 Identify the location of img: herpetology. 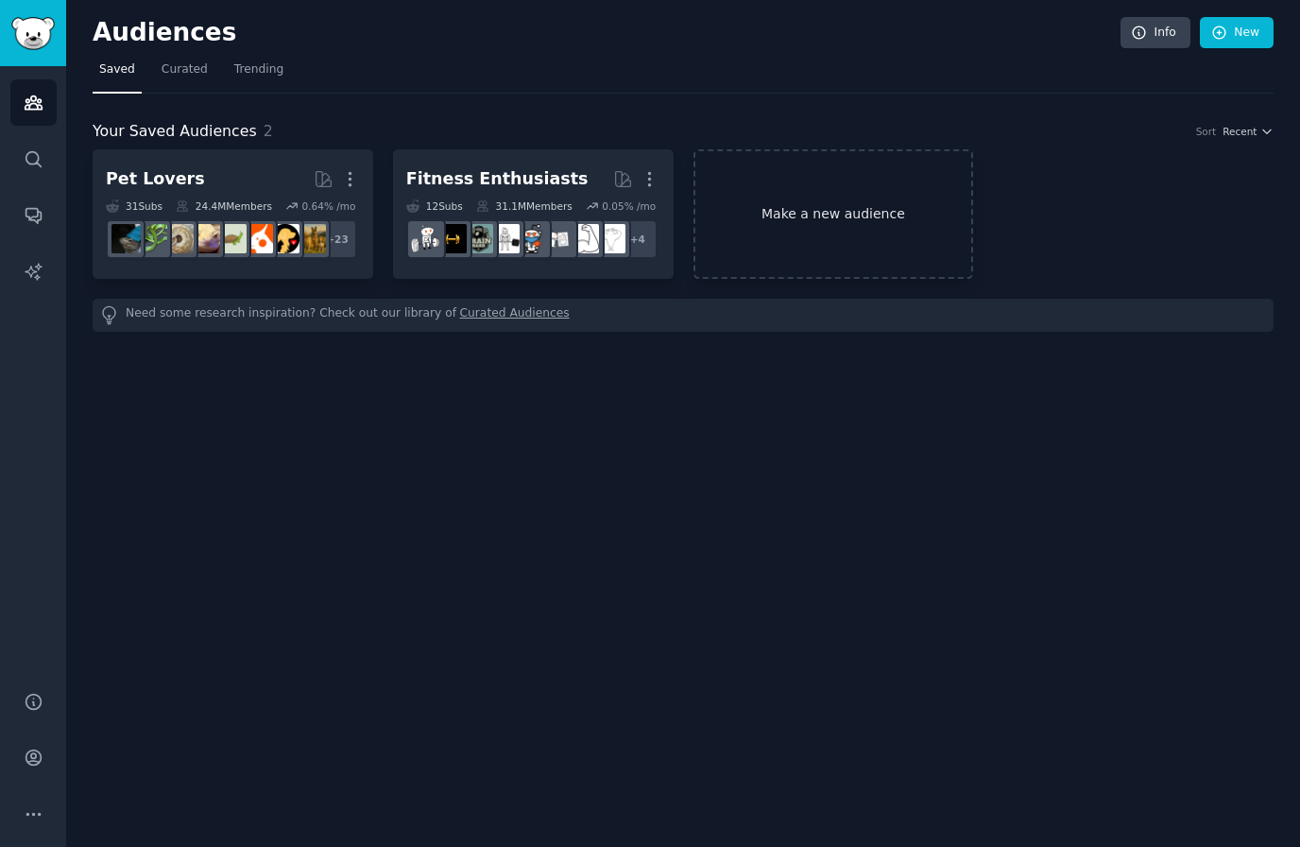
(152, 238).